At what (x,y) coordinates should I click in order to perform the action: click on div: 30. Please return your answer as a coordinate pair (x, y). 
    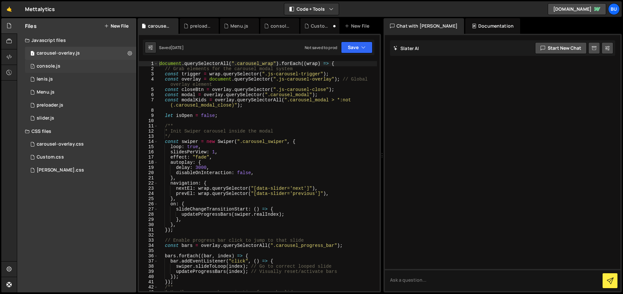
    Looking at the image, I should click on (148, 224).